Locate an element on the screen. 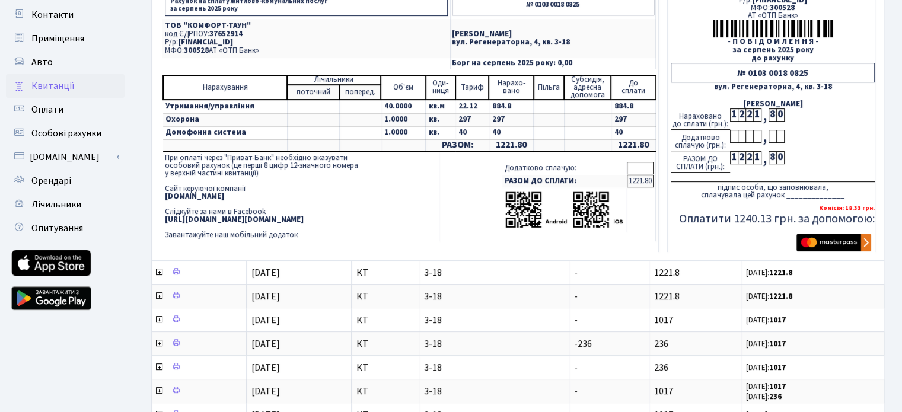 The height and width of the screenshot is (412, 902). td: РАЗОМ: is located at coordinates (457, 145).